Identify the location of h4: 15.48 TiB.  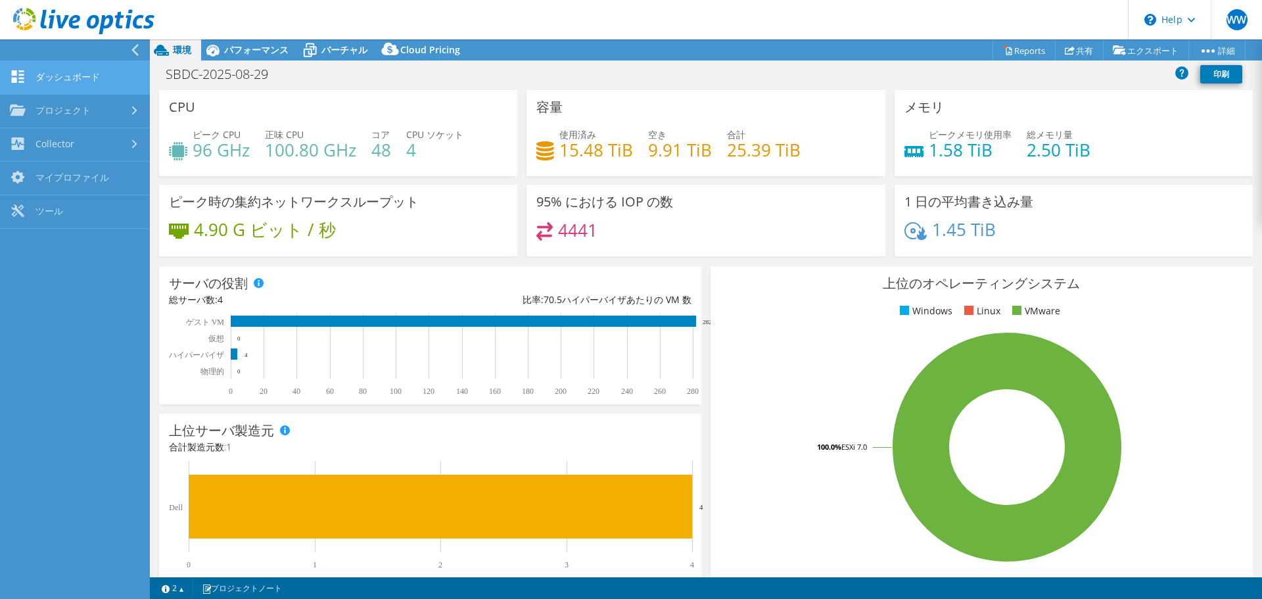
(596, 150).